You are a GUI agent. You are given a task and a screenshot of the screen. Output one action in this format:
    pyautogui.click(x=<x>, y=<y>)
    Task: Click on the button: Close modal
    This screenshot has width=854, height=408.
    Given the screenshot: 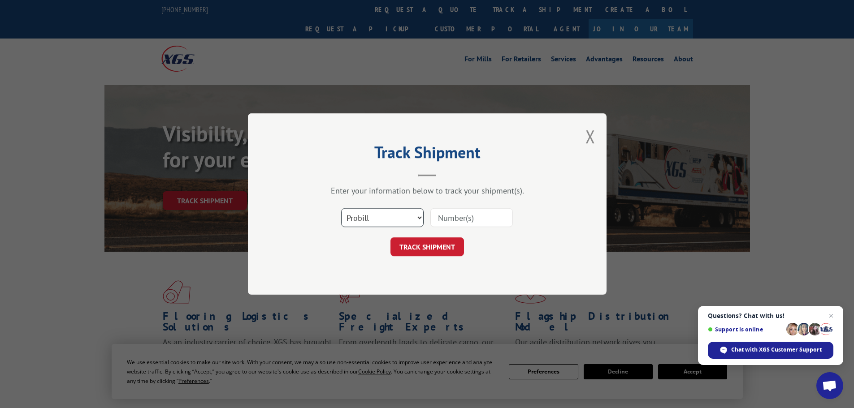 What is the action you would take?
    pyautogui.click(x=590, y=136)
    